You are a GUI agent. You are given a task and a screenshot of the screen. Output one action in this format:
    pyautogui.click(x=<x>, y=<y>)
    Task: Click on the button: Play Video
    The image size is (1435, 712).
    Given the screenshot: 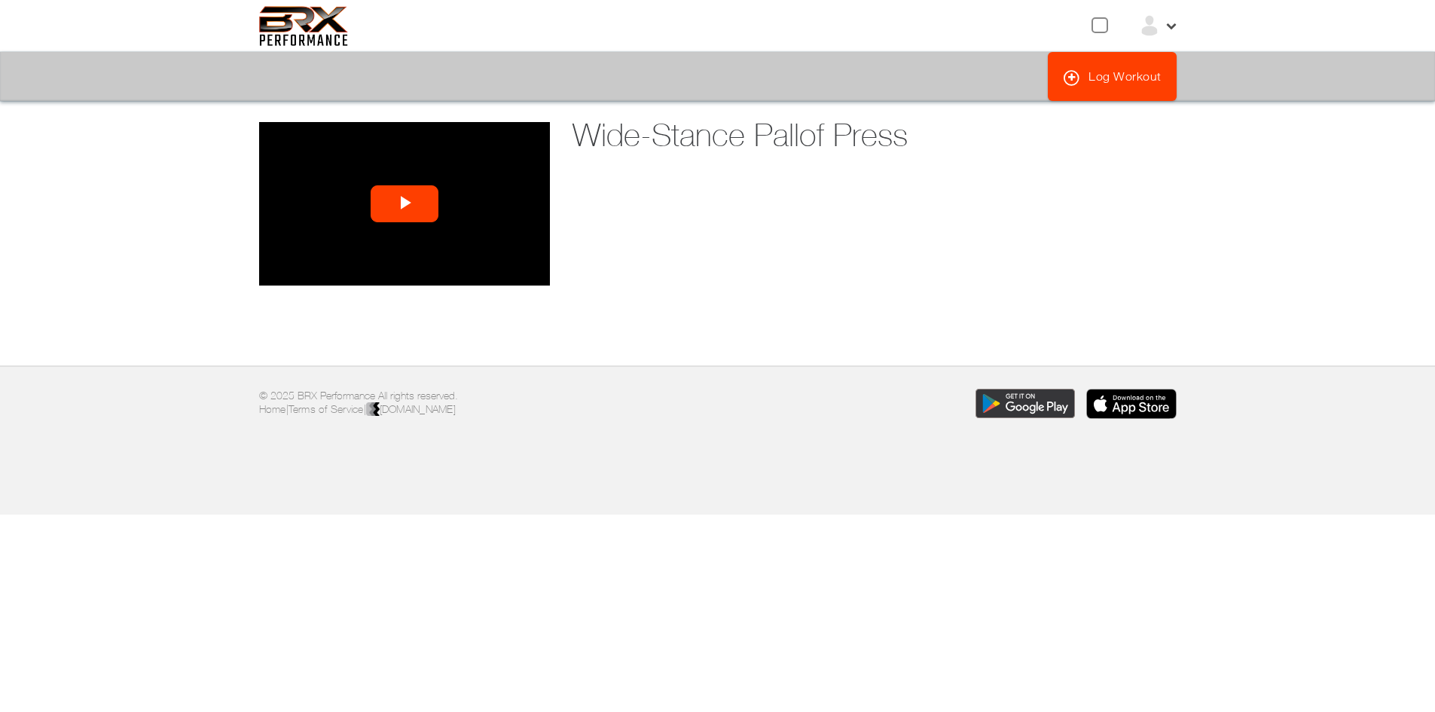 What is the action you would take?
    pyautogui.click(x=405, y=203)
    